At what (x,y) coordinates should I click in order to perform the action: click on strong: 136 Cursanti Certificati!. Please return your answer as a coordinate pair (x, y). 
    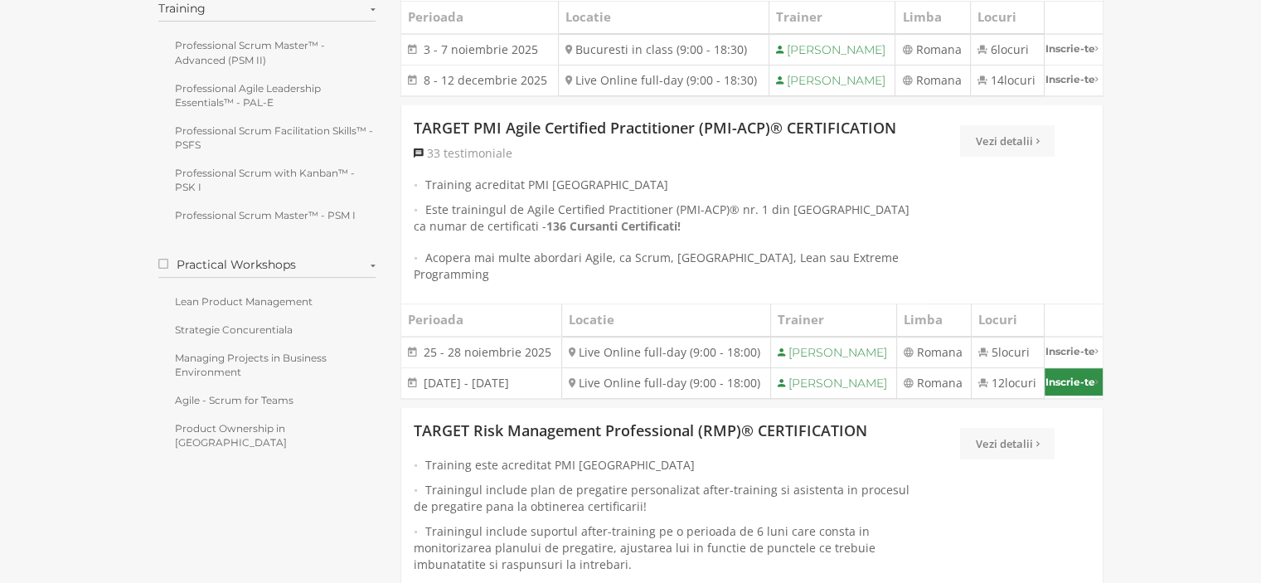
    Looking at the image, I should click on (614, 226).